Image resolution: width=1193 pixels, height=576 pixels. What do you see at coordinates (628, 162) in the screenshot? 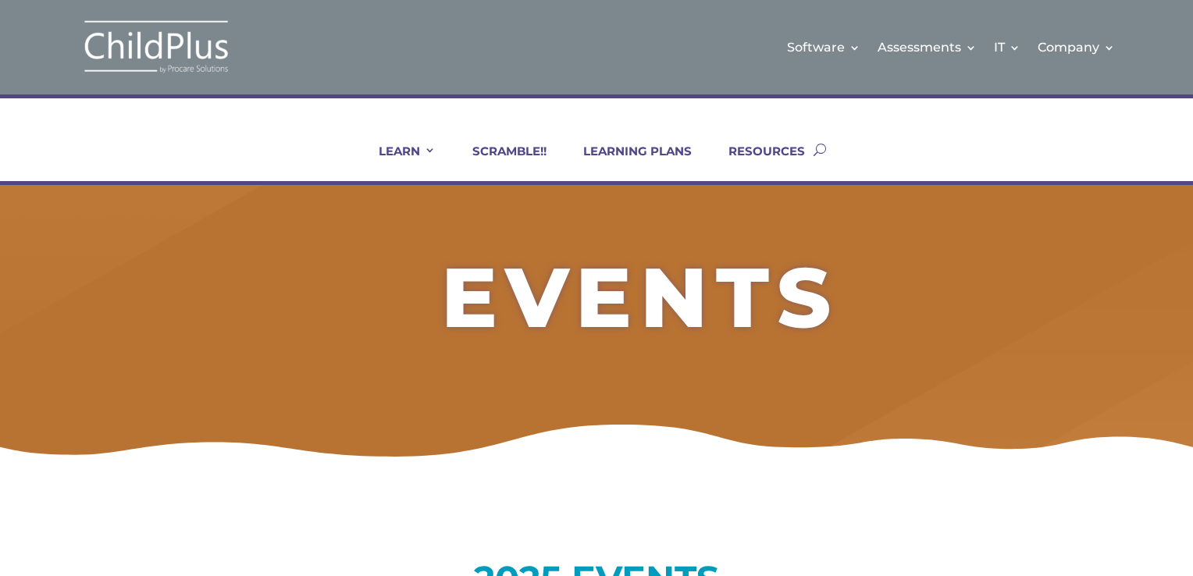
I see `a: LEARNING PLANS` at bounding box center [628, 162].